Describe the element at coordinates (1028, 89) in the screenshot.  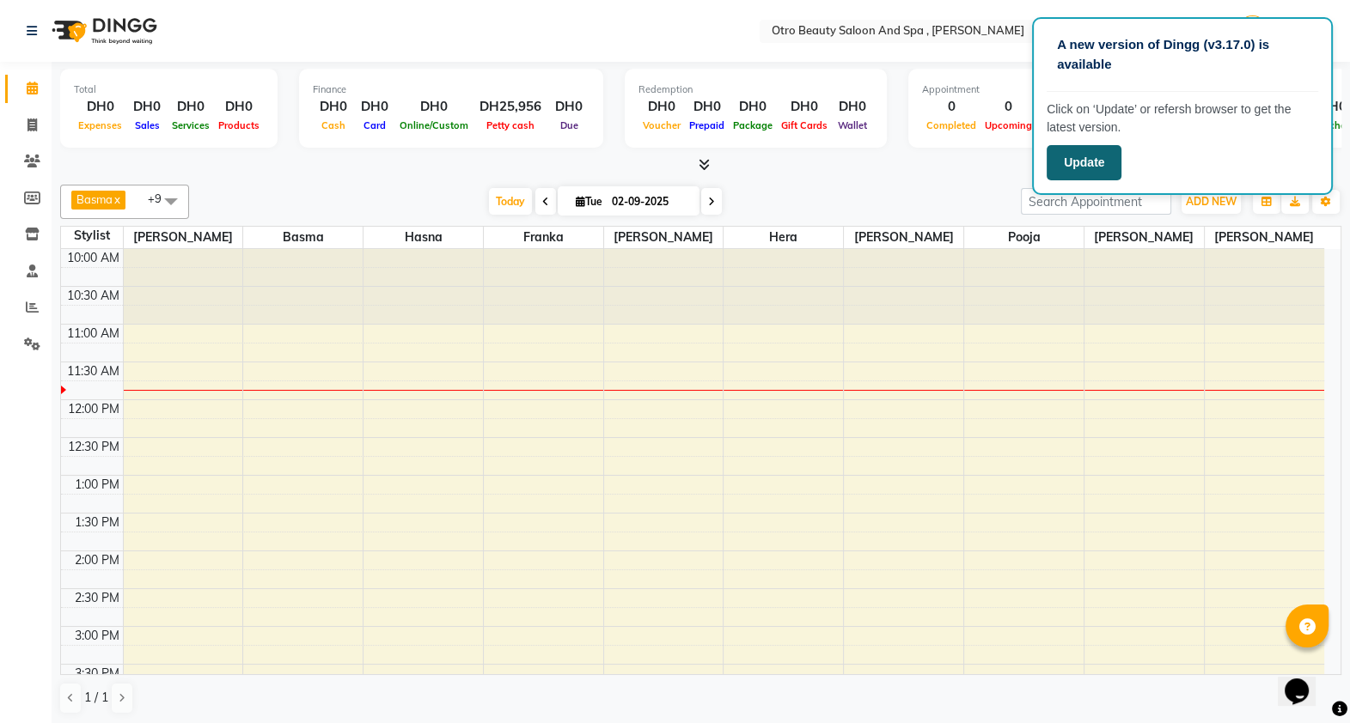
I see `div: Appointment` at that location.